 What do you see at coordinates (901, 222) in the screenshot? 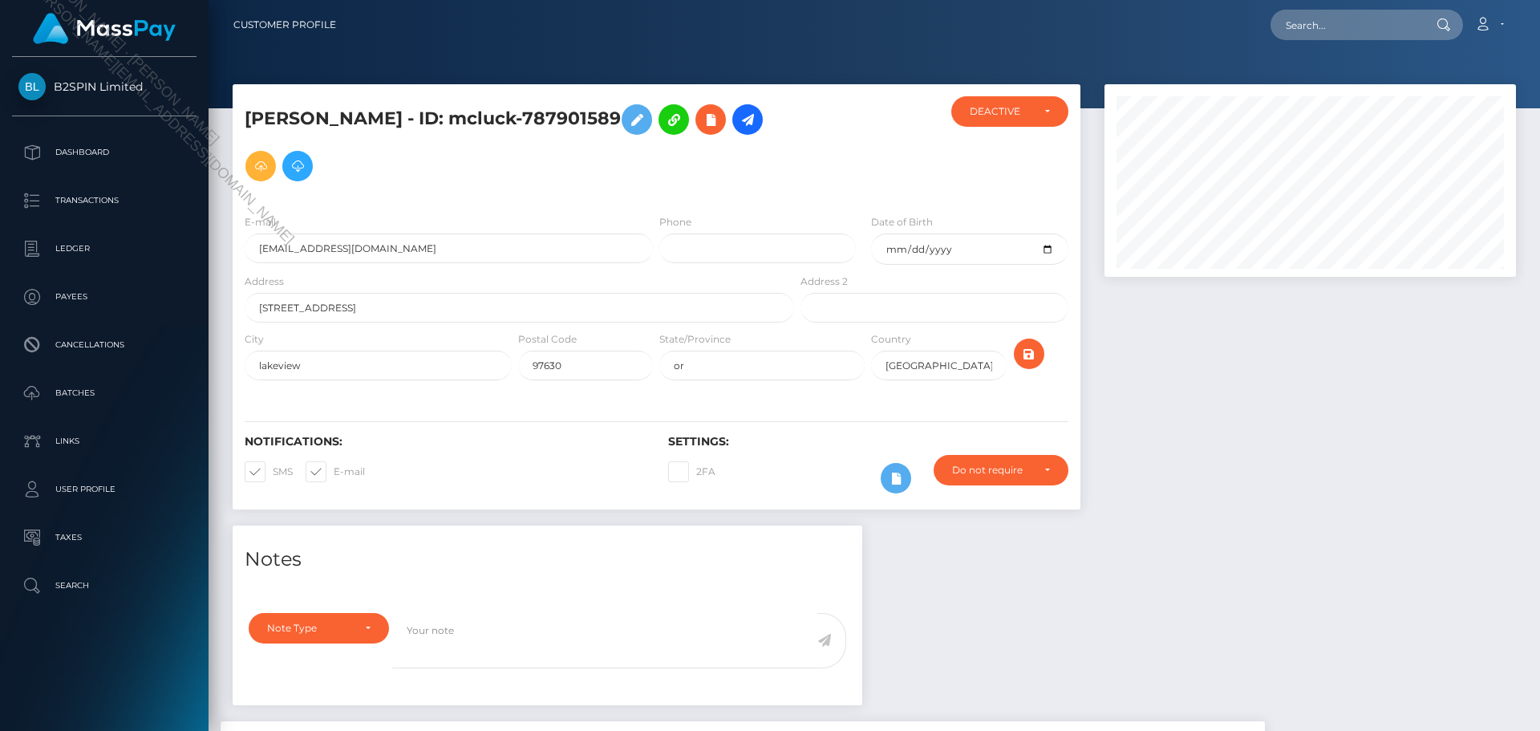
I see `label: Date of Birth` at bounding box center [901, 222].